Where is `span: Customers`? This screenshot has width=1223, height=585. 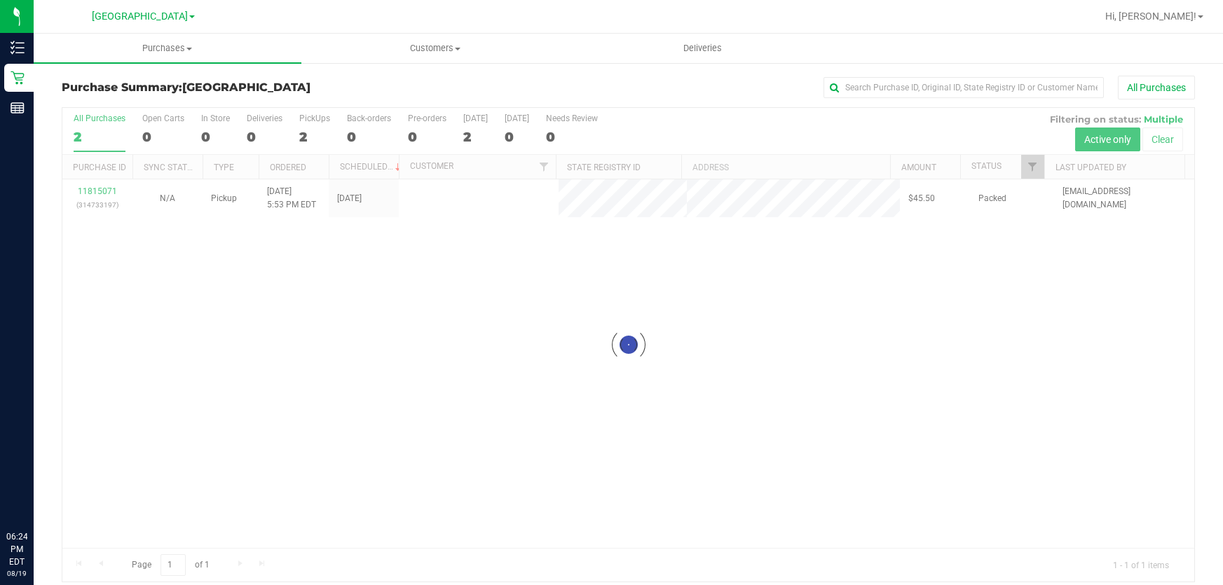 span: Customers is located at coordinates (435, 48).